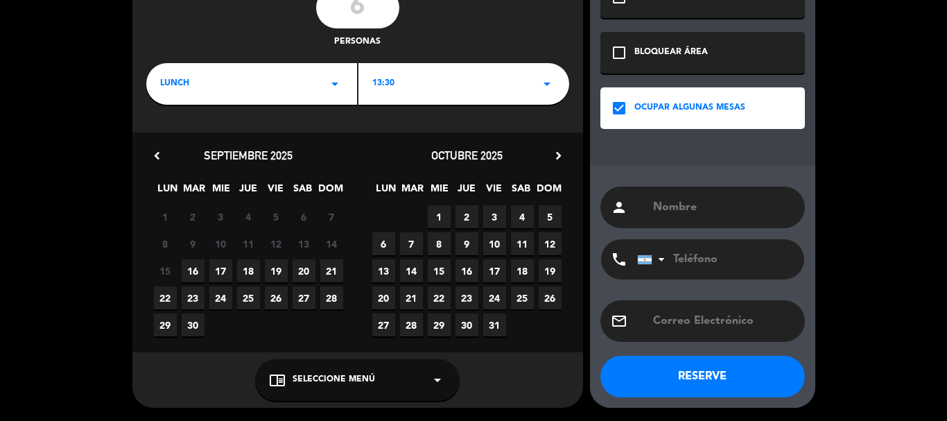  Describe the element at coordinates (619, 259) in the screenshot. I see `i: phone` at that location.